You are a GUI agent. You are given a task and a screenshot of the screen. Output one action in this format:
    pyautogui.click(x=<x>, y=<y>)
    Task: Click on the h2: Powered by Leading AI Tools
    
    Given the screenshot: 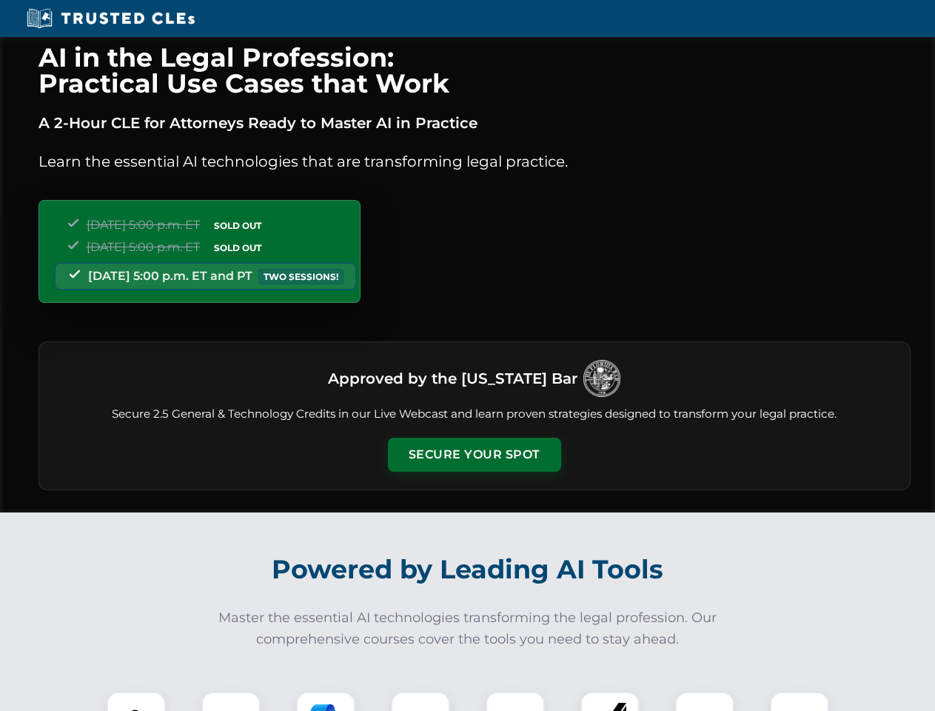 What is the action you would take?
    pyautogui.click(x=468, y=569)
    